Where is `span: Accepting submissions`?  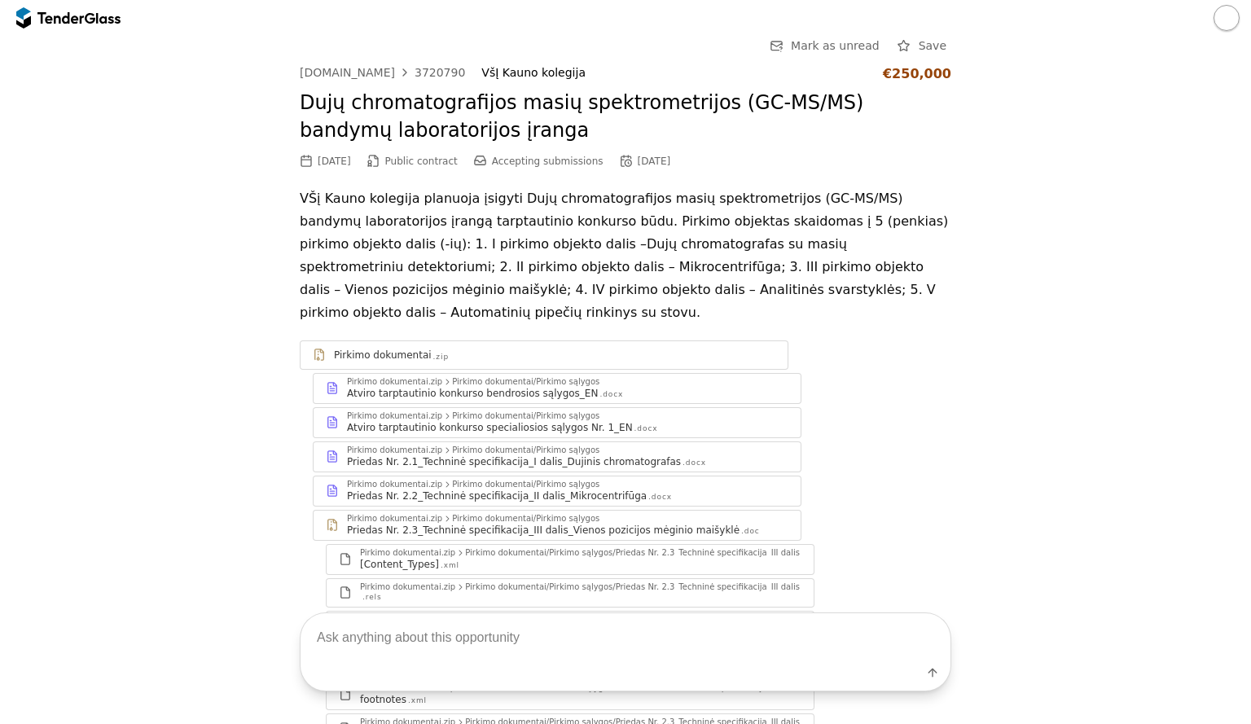
span: Accepting submissions is located at coordinates (547, 161).